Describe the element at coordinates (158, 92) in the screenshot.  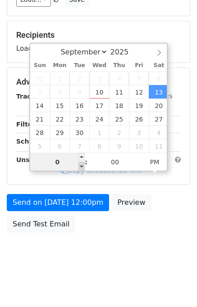
I see `span: September 13, 2025` at that location.